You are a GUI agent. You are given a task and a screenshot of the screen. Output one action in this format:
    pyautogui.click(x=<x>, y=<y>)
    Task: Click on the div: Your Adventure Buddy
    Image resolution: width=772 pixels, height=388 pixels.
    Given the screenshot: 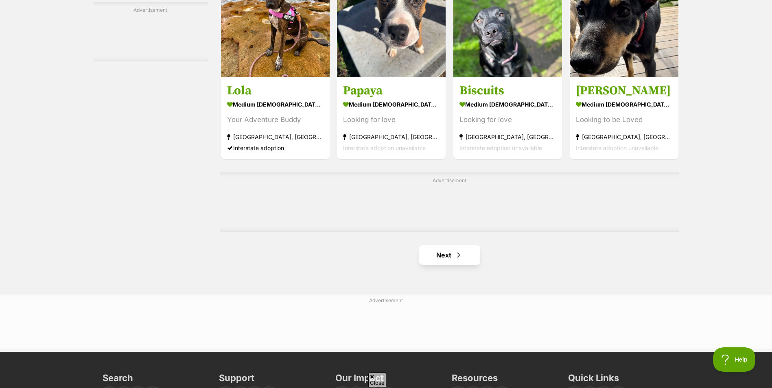 What is the action you would take?
    pyautogui.click(x=275, y=120)
    